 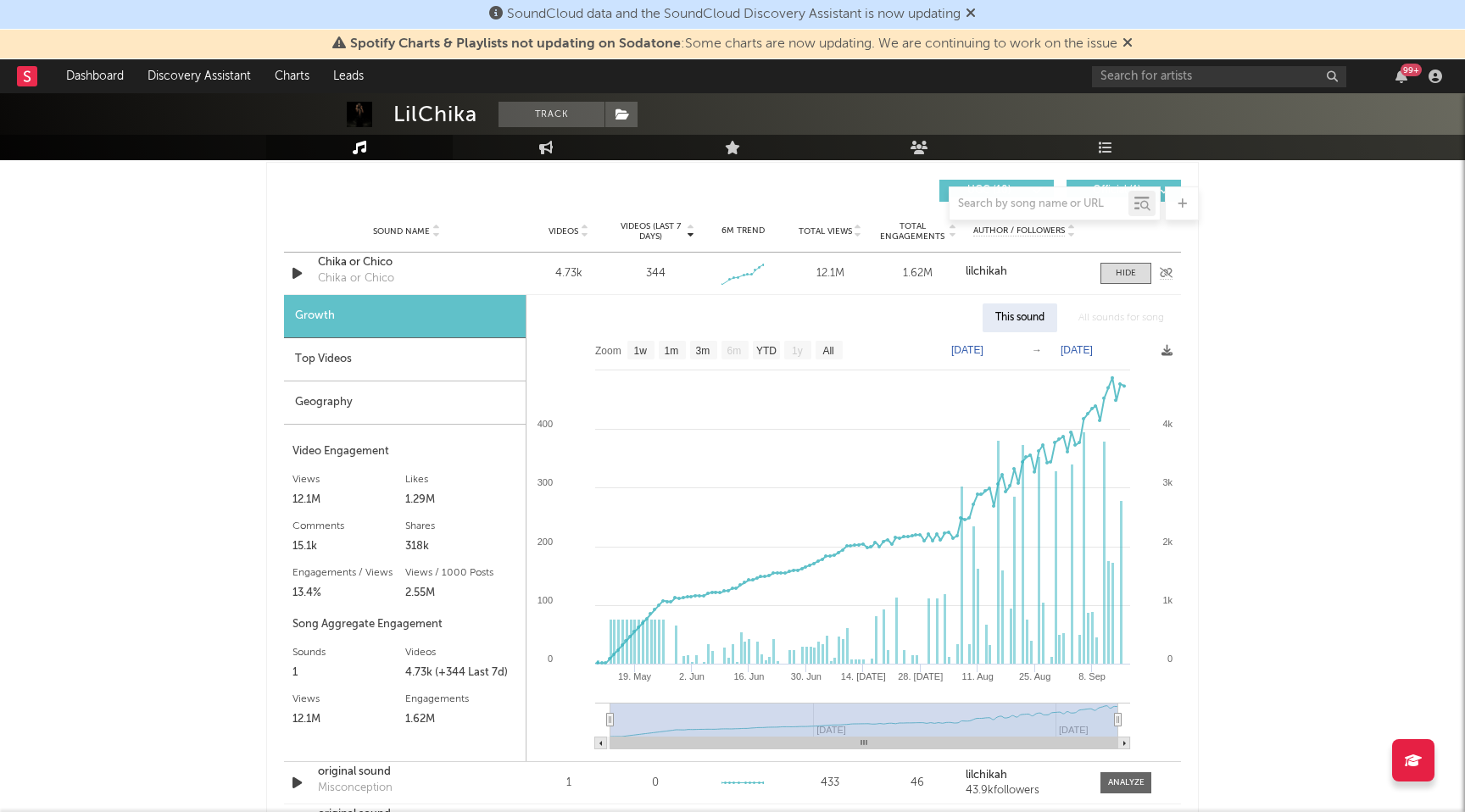 What do you see at coordinates (407, 772) in the screenshot?
I see `a: original sound` at bounding box center [407, 772].